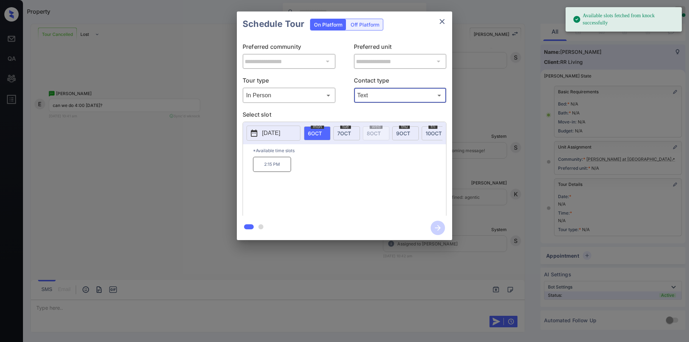 This screenshot has width=689, height=342. Describe the element at coordinates (328, 24) in the screenshot. I see `div: On Platform` at that location.